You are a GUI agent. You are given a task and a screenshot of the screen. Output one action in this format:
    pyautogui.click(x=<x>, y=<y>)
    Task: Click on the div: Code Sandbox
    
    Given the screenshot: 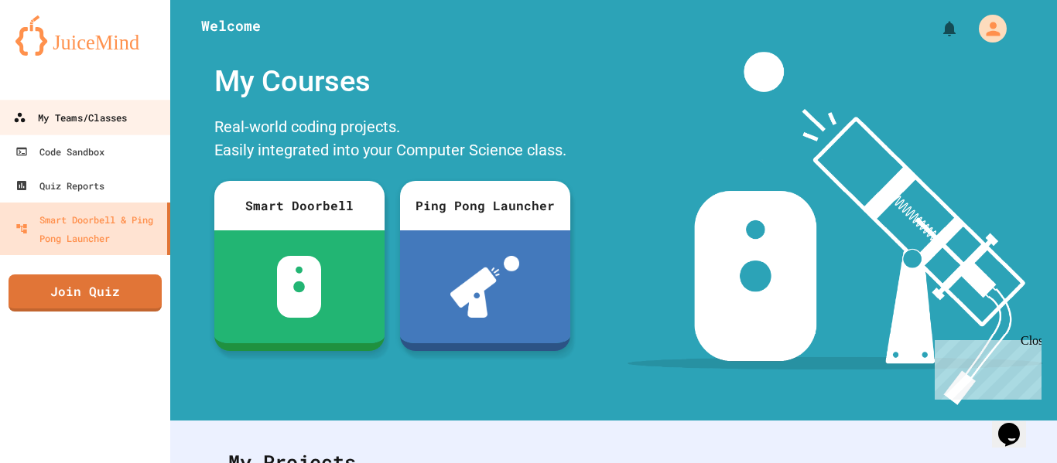 What is the action you would take?
    pyautogui.click(x=60, y=152)
    